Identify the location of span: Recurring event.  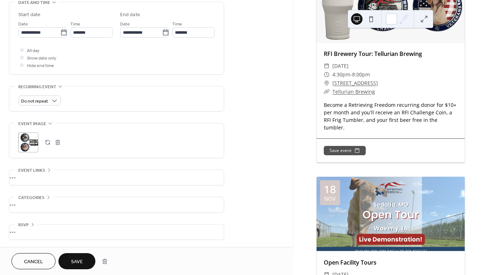
(37, 87).